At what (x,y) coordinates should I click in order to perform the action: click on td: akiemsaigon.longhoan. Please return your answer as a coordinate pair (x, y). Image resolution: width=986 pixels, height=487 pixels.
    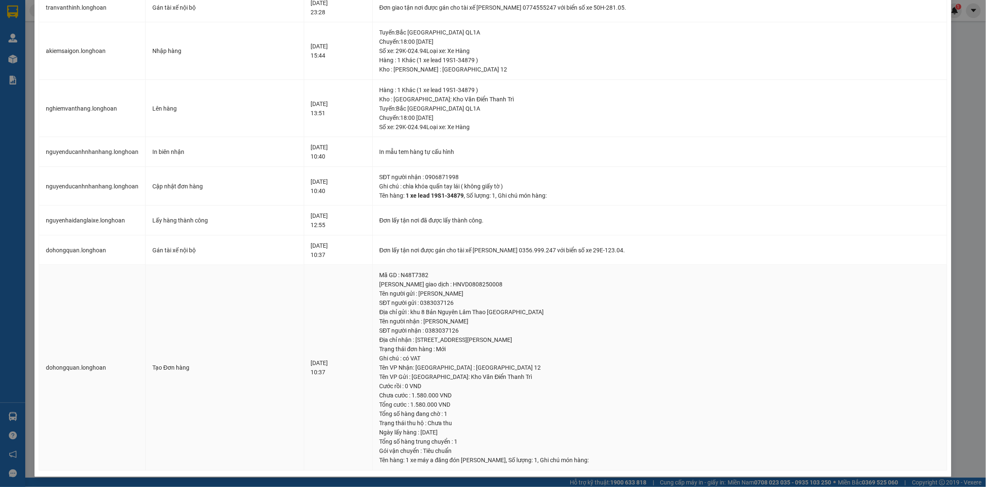
    Looking at the image, I should click on (92, 51).